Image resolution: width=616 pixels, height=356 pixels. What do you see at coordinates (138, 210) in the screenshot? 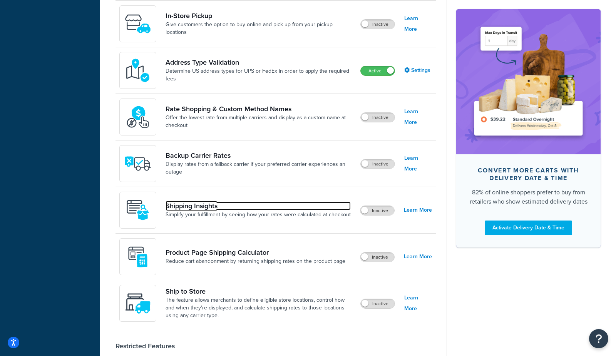
I see `img: Acw9rhKYsOEjAAAAAElFTkSuQmCC` at bounding box center [138, 210].